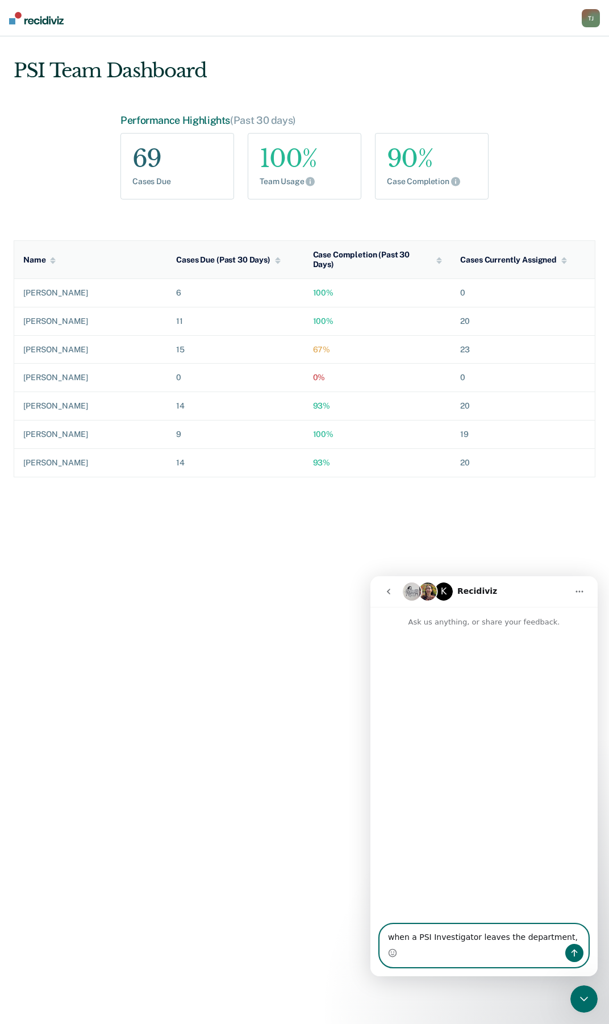  Describe the element at coordinates (228, 260) in the screenshot. I see `div: Cases Due (Past 30 Days)` at that location.